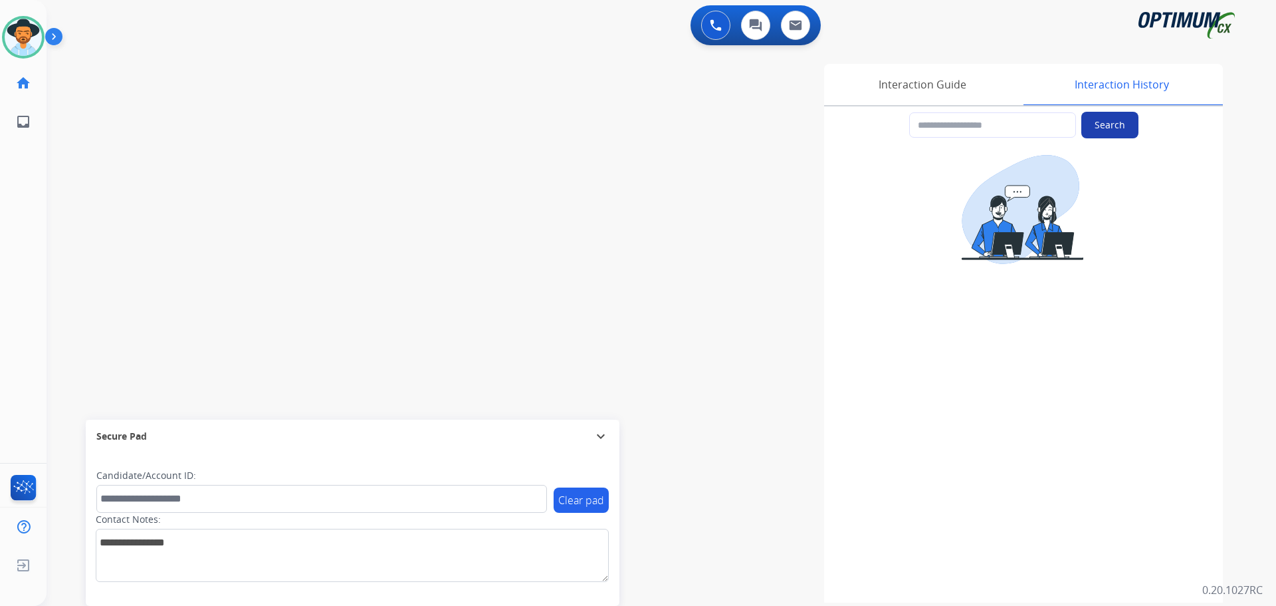 The image size is (1276, 606). What do you see at coordinates (146, 475) in the screenshot?
I see `label: Candidate/Account ID:` at bounding box center [146, 475].